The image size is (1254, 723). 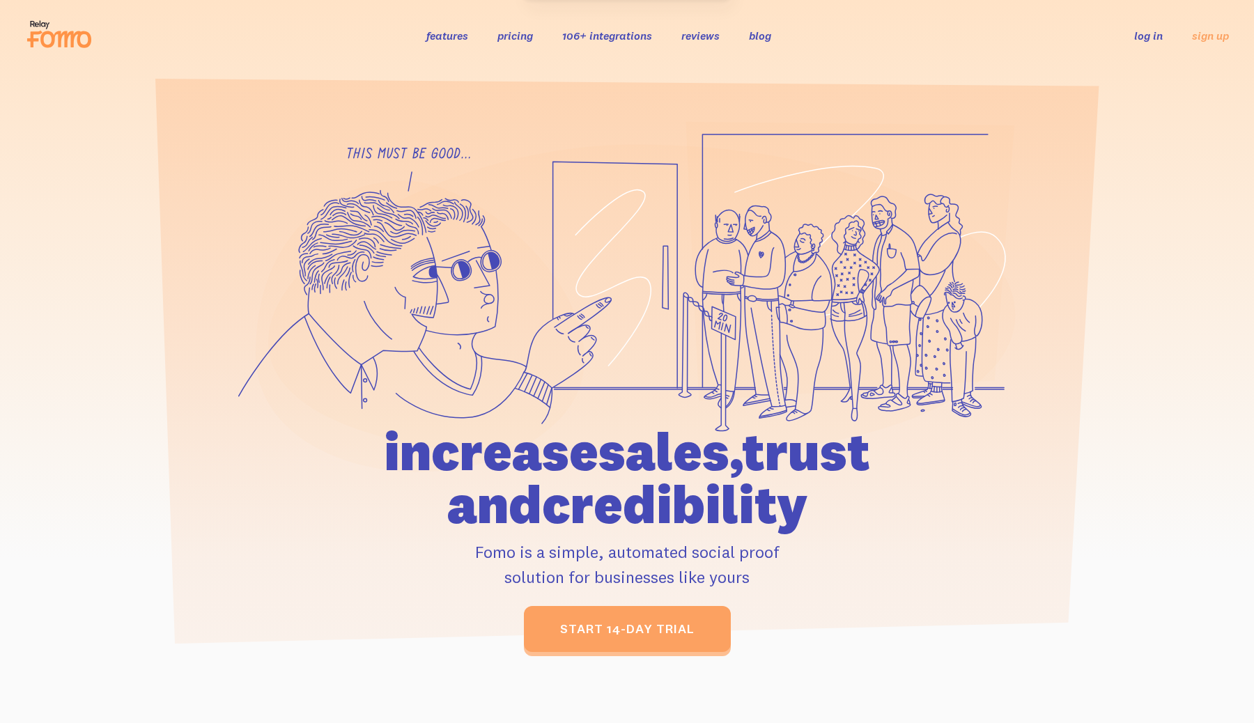 I want to click on a: start 14-day trial, so click(x=627, y=629).